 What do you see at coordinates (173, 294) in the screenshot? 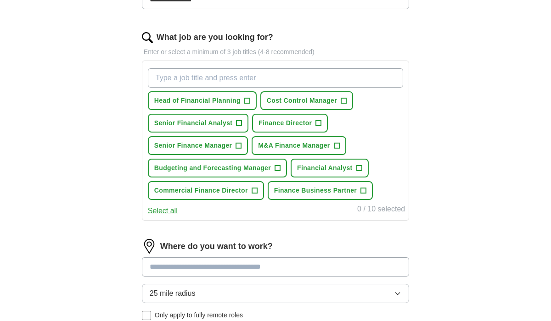
I see `span: 25 mile radius` at bounding box center [173, 294].